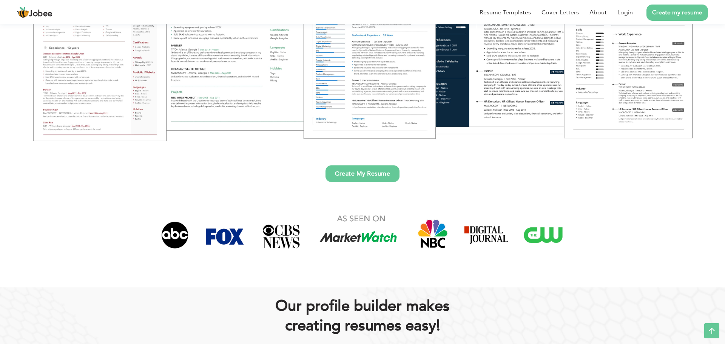 This screenshot has height=344, width=725. What do you see at coordinates (560, 12) in the screenshot?
I see `a: Cover Letters` at bounding box center [560, 12].